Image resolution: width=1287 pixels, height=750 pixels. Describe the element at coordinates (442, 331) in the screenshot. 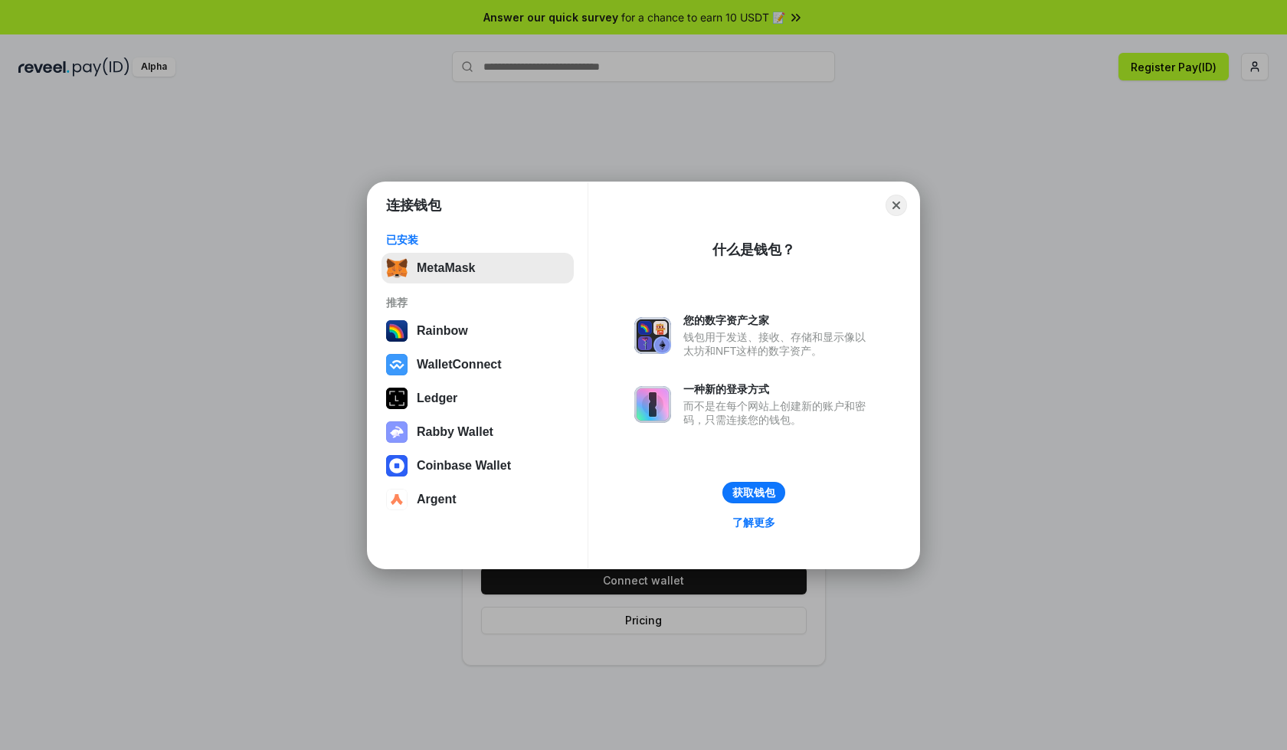

I see `div: Rainbow` at that location.